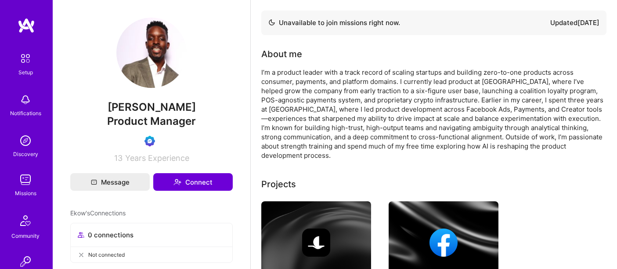 This screenshot has height=269, width=617. What do you see at coordinates (278, 184) in the screenshot?
I see `div: Projects` at bounding box center [278, 184].